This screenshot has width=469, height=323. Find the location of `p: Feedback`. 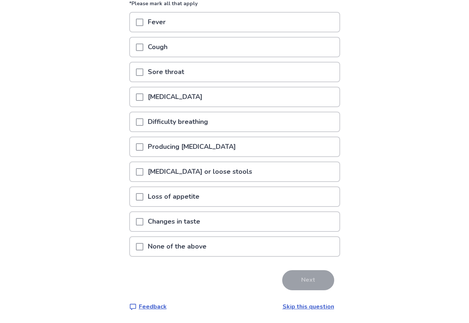

p: Feedback is located at coordinates (153, 306).